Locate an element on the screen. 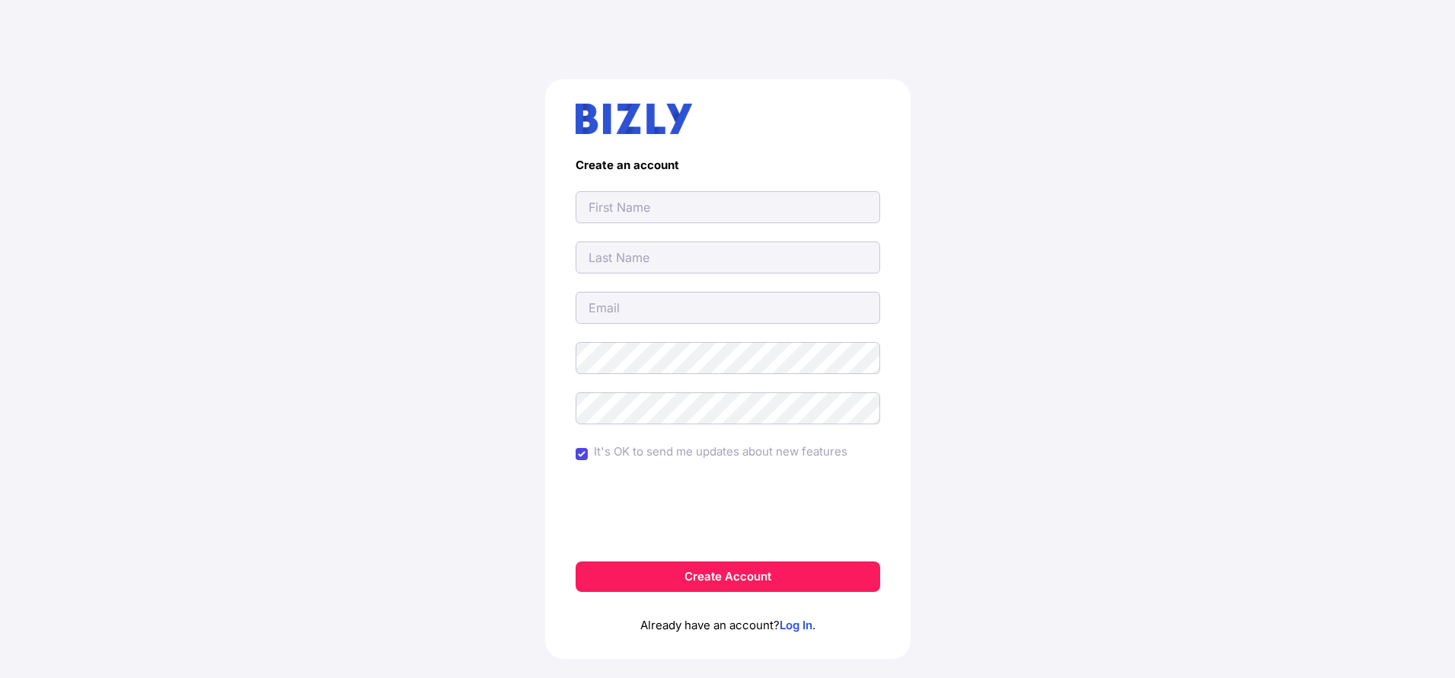 This screenshot has width=1455, height=678. label: It's OK to send me updates about new features is located at coordinates (720, 451).